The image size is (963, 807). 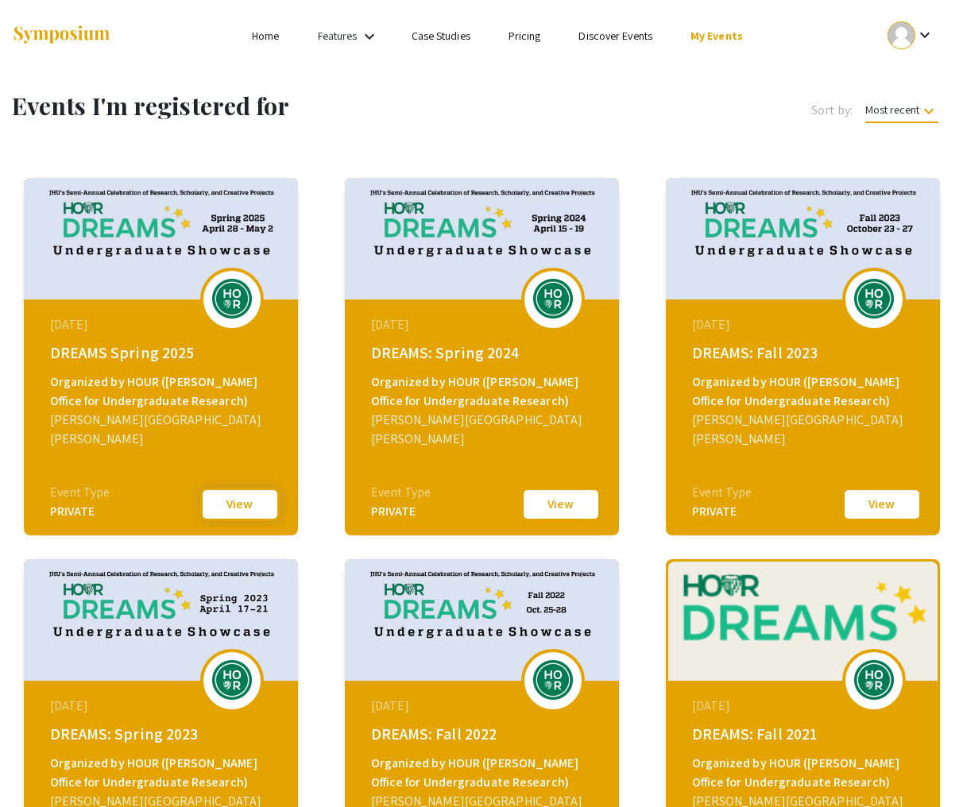 I want to click on img: dreams-fall-2022_eventLogo_81fd70_.png, so click(x=553, y=680).